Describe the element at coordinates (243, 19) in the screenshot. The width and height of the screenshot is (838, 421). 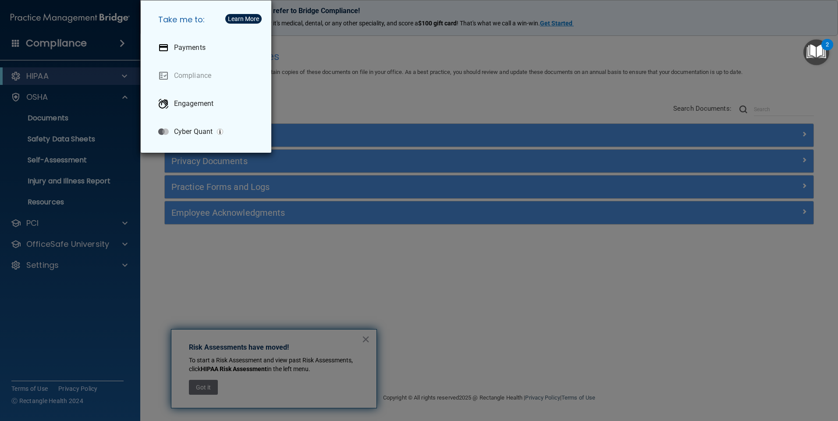
I see `button: Learn More` at that location.